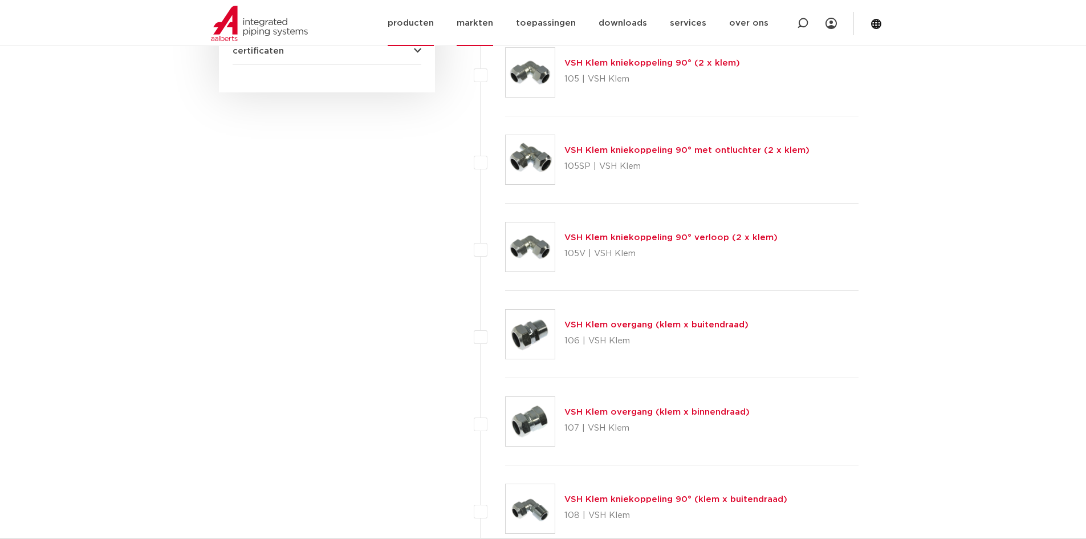  Describe the element at coordinates (657, 428) in the screenshot. I see `p: 107 | VSH Klem` at that location.